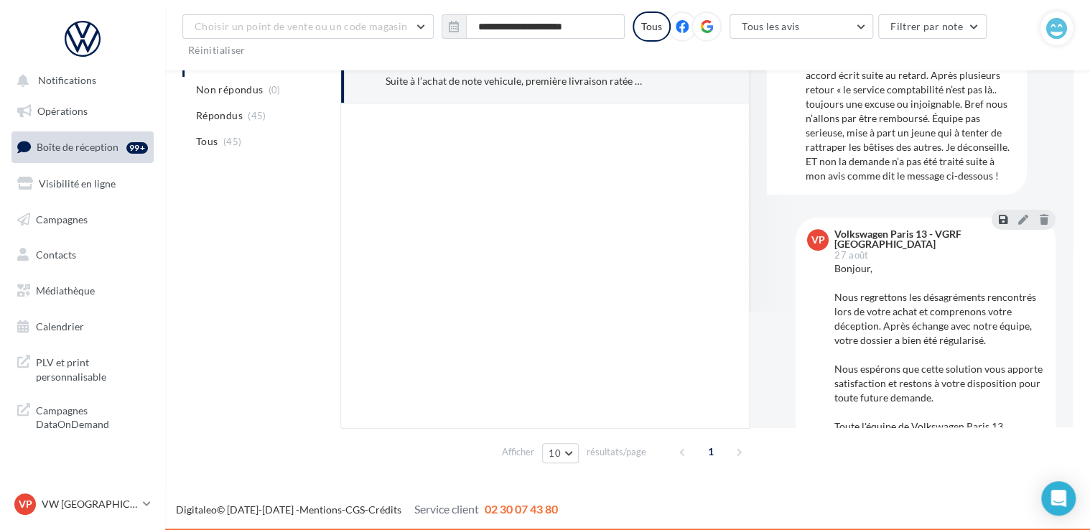 The image size is (1090, 530). Describe the element at coordinates (932, 27) in the screenshot. I see `button: Filtrer par note` at that location.